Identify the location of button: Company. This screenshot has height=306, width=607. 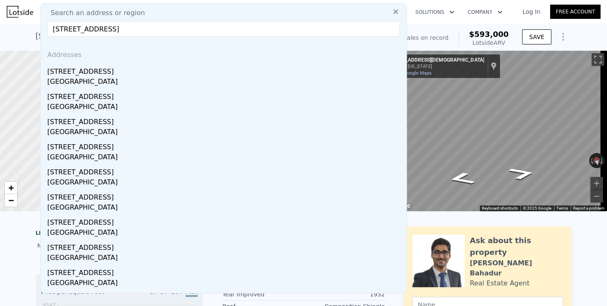
(485, 12).